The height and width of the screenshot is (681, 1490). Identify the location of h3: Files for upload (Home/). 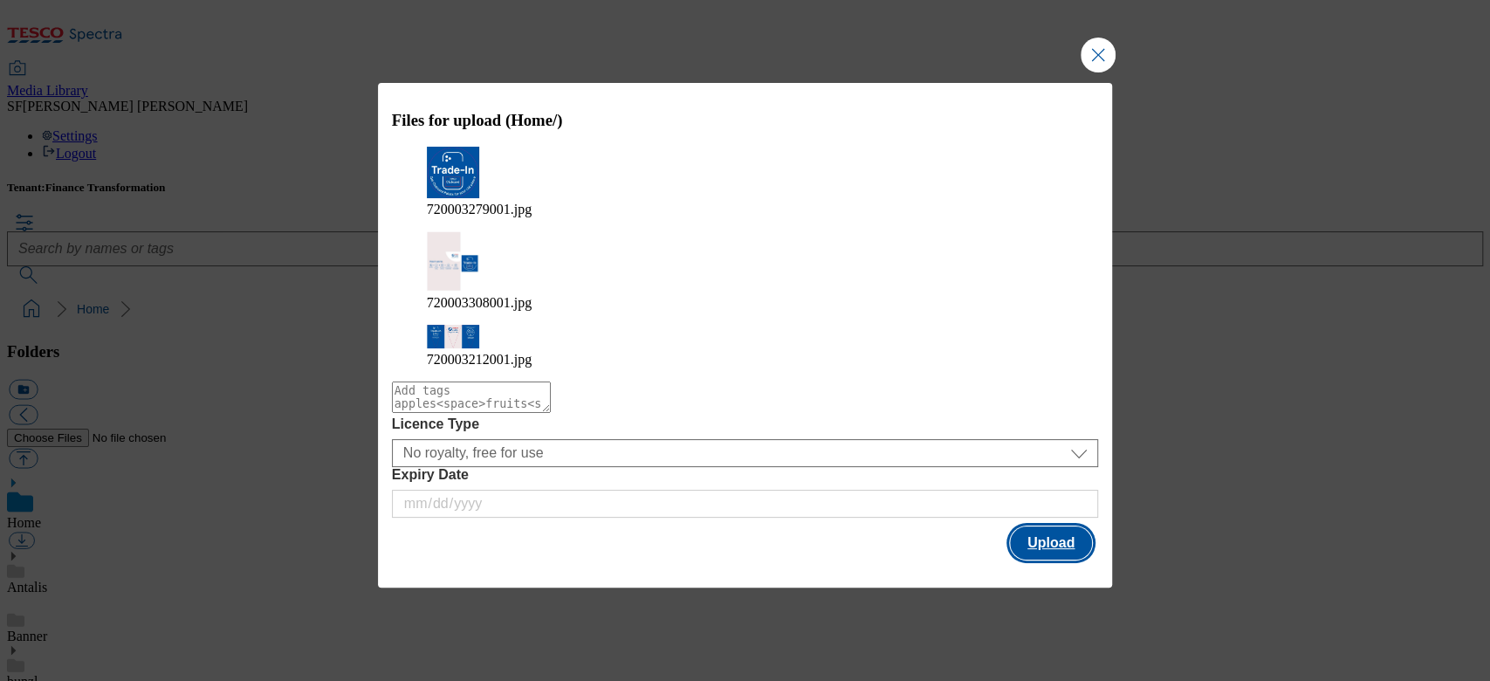
(745, 120).